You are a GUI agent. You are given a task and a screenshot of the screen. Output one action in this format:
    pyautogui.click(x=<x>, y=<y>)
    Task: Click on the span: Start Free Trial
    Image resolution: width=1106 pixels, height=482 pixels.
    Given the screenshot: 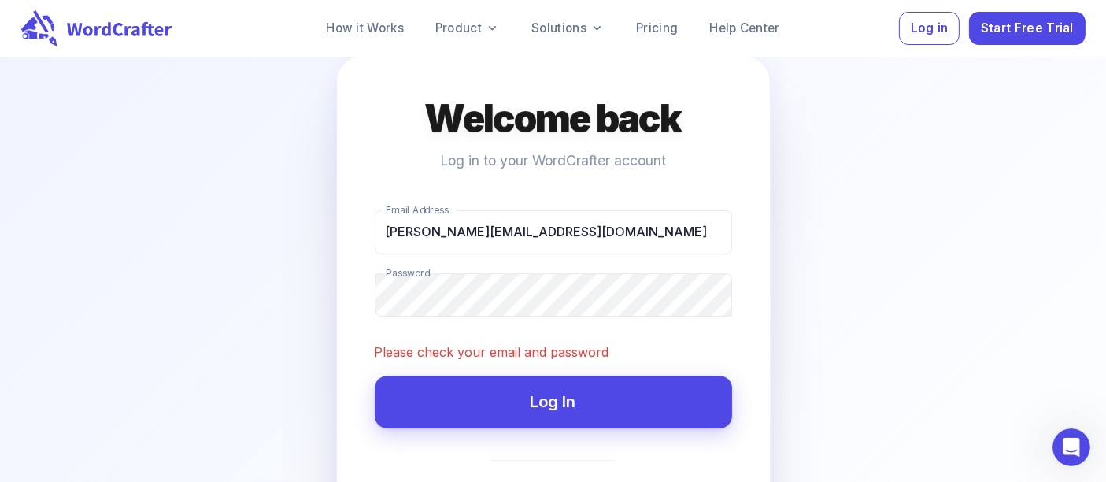 What is the action you would take?
    pyautogui.click(x=1028, y=28)
    